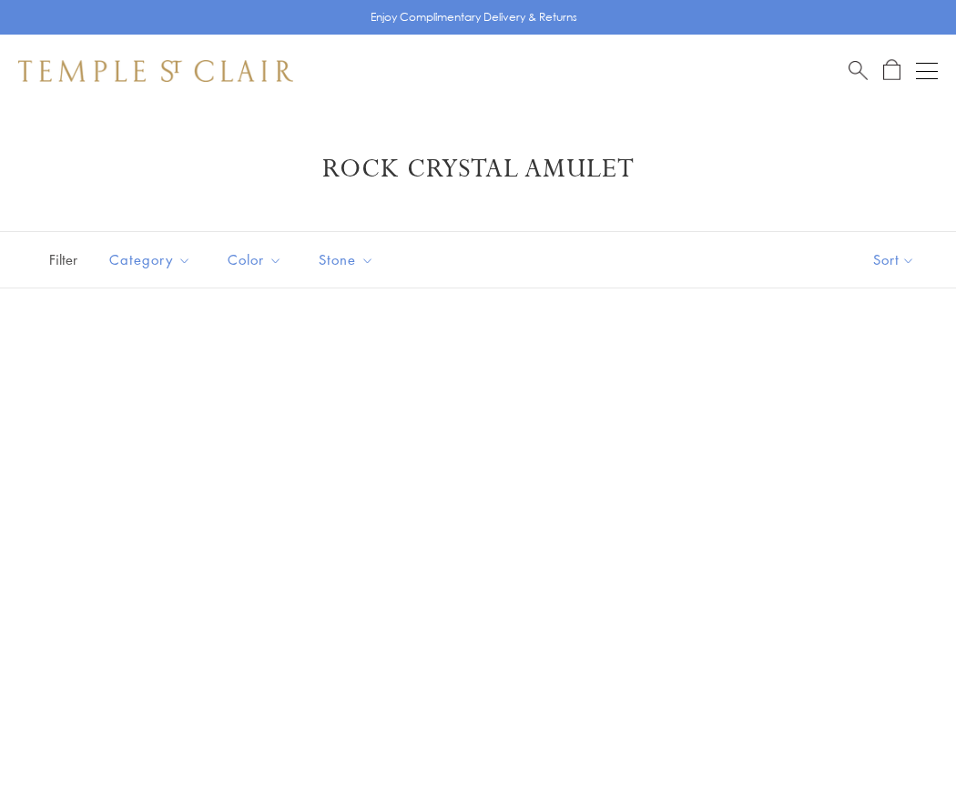  I want to click on span: Category, so click(152, 259).